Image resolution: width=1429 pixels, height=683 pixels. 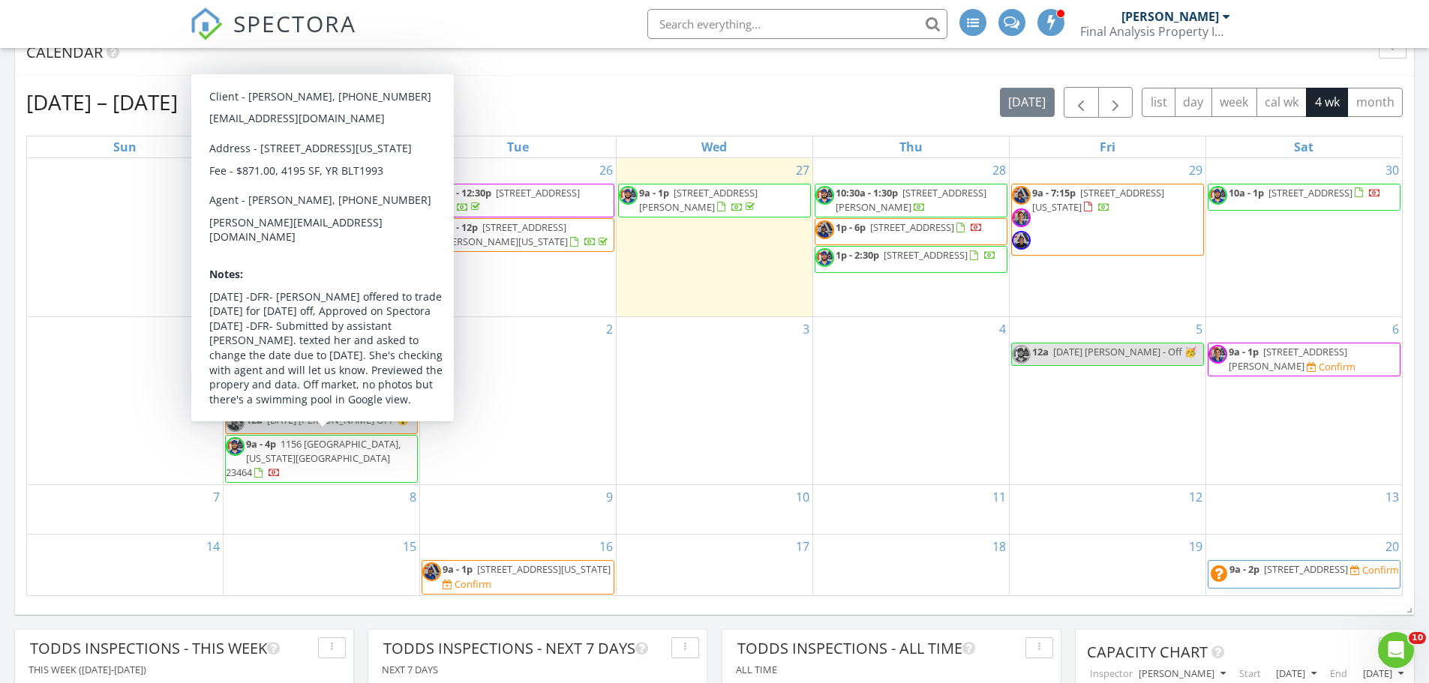 I want to click on a: Go to August 31, 2025, so click(x=213, y=329).